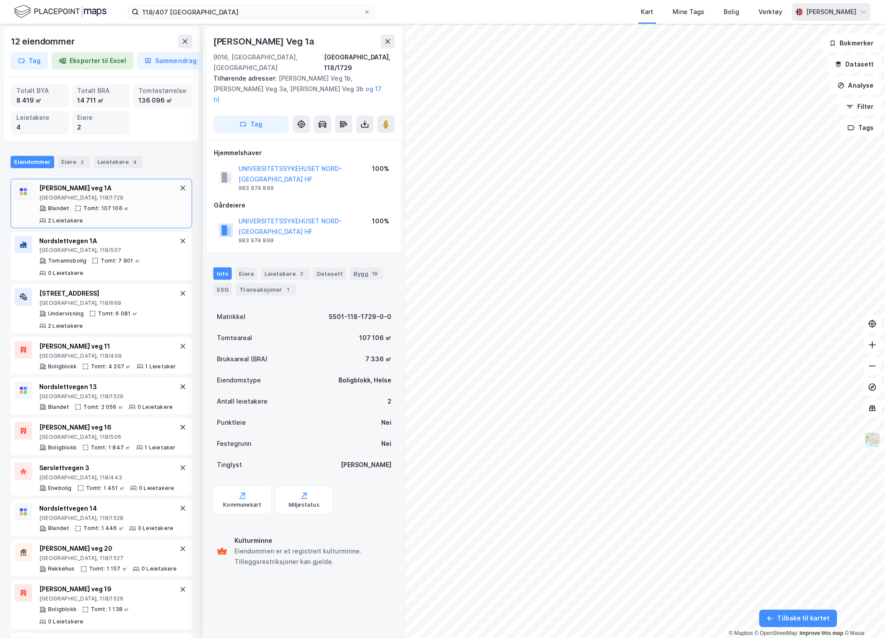 This screenshot has width=885, height=638. Describe the element at coordinates (170, 61) in the screenshot. I see `button: Sammendrag` at that location.